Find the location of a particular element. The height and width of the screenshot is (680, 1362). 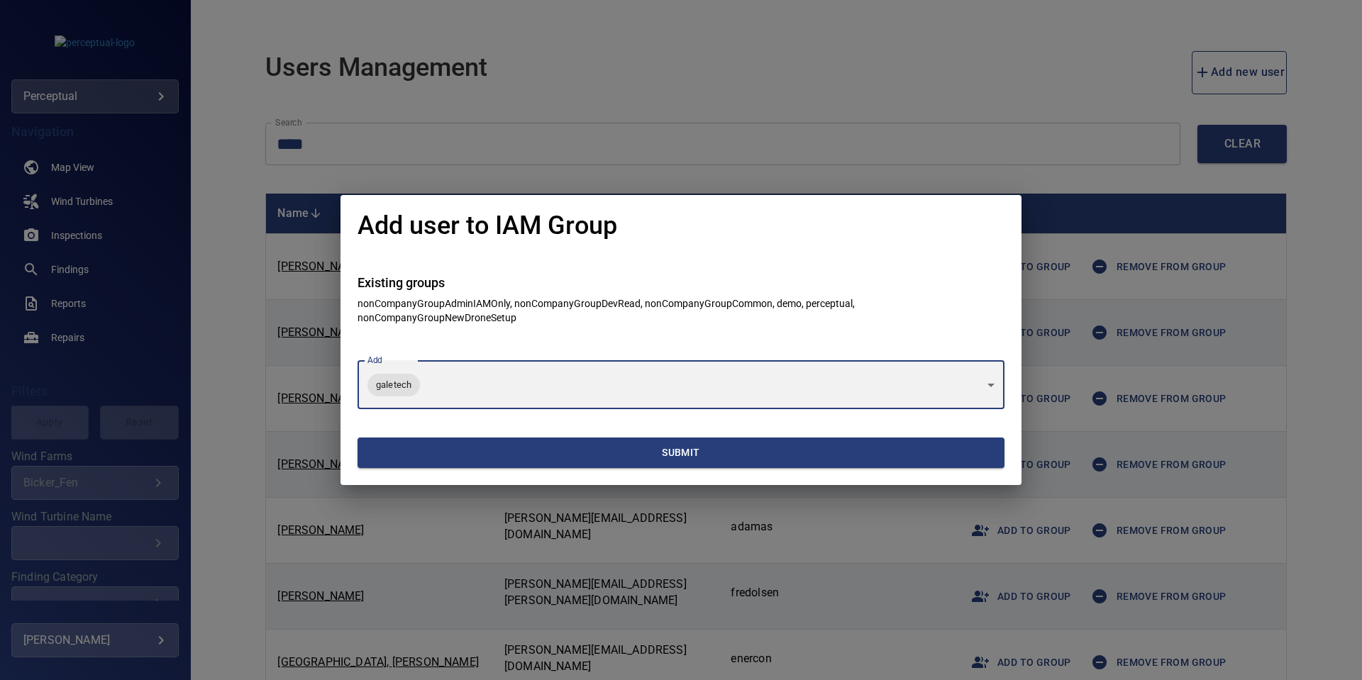

span: Submit is located at coordinates (681, 452).